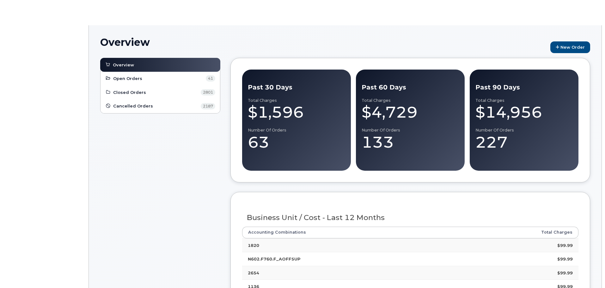 Image resolution: width=605 pixels, height=288 pixels. Describe the element at coordinates (208, 92) in the screenshot. I see `span: 2801` at that location.